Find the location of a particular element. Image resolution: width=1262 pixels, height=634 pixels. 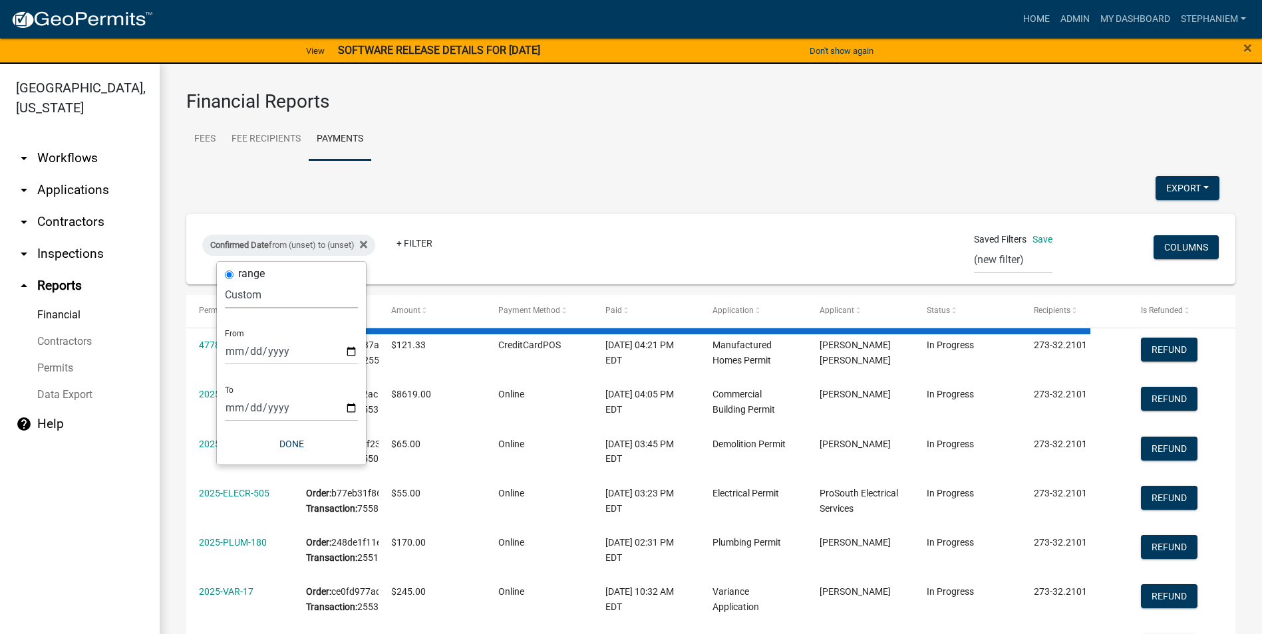

a: 2025-PLUM-180 is located at coordinates (233, 543).